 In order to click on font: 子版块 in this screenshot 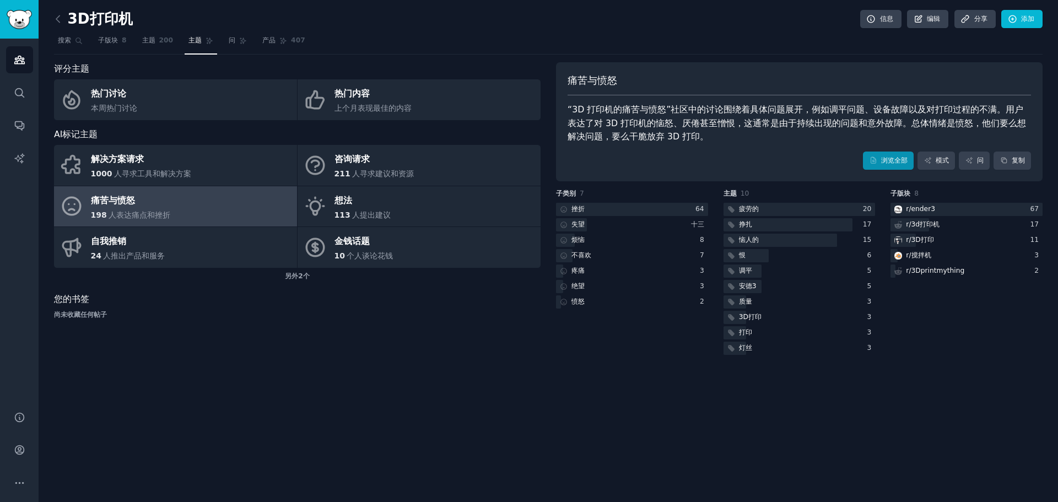, I will do `click(901, 193)`.